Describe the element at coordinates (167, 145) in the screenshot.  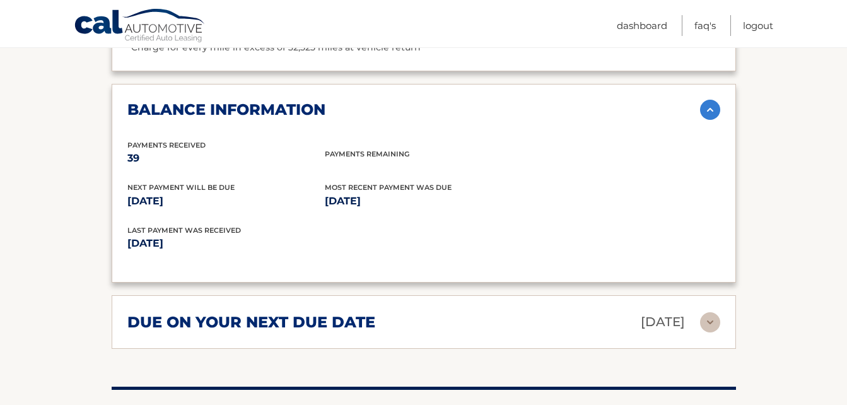
I see `span: Payments Received` at that location.